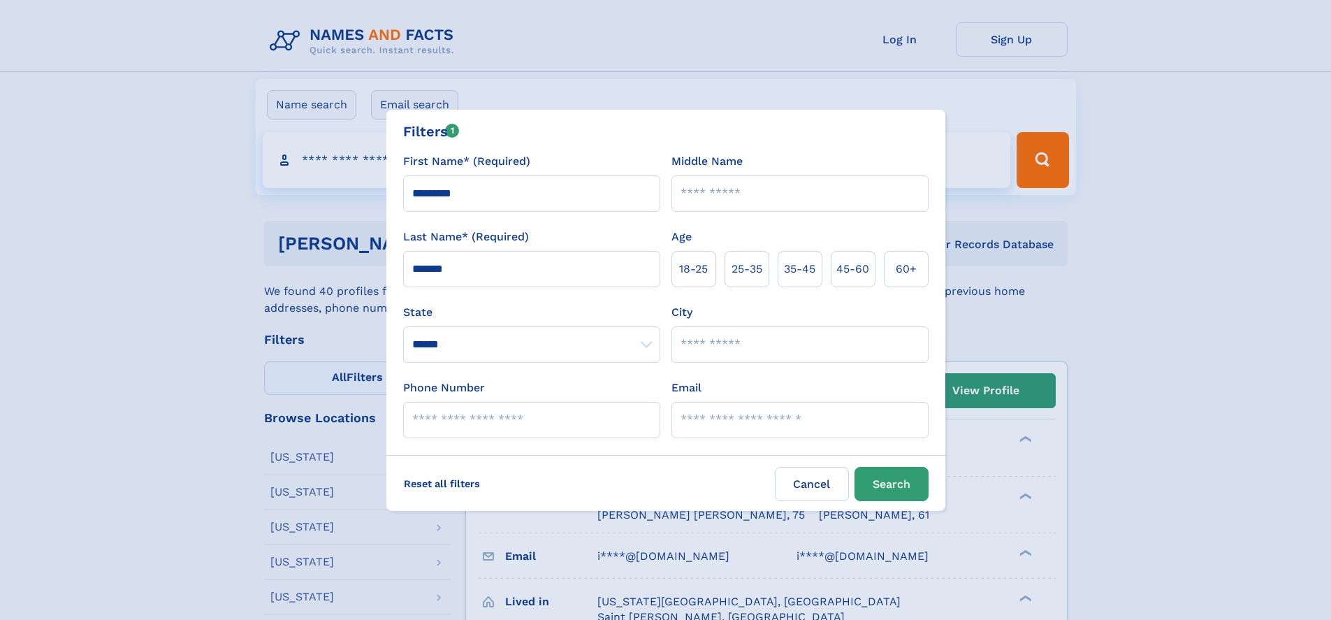  What do you see at coordinates (812, 483) in the screenshot?
I see `label: Cancel` at bounding box center [812, 483].